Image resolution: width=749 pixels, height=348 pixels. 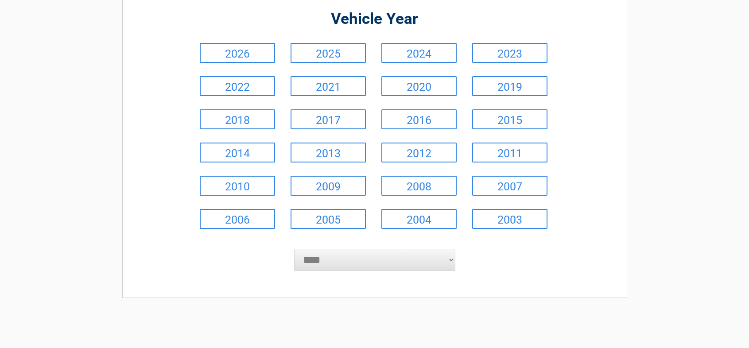 I want to click on a: 2014, so click(x=237, y=152).